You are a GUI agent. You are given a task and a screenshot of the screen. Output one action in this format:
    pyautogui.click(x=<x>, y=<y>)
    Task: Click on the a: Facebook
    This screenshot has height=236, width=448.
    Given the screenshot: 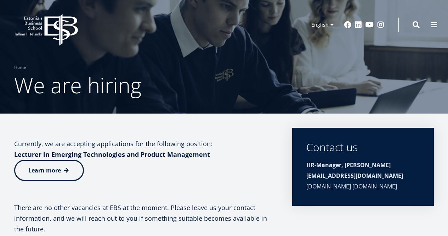 What is the action you would take?
    pyautogui.click(x=348, y=25)
    